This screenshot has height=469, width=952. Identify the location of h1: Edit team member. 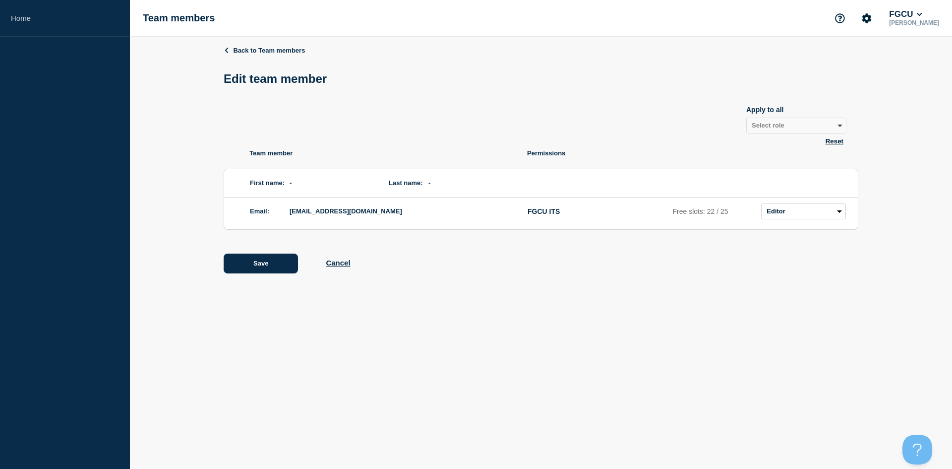
(278, 79).